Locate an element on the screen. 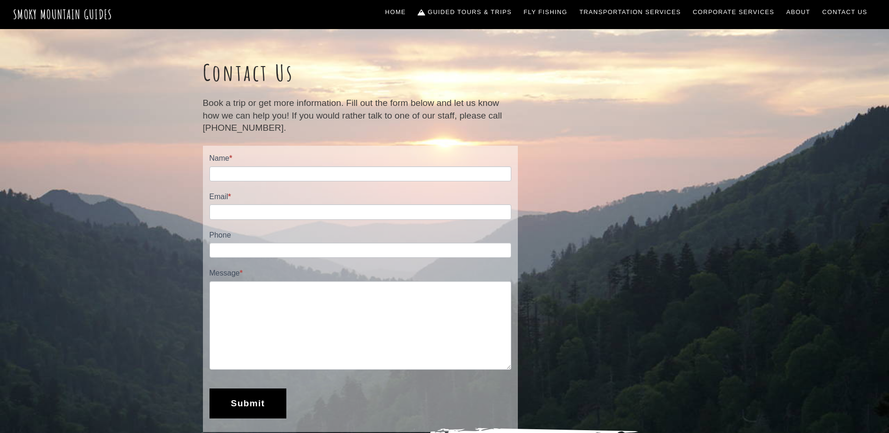 Image resolution: width=889 pixels, height=433 pixels. a: Corporate Services is located at coordinates (734, 12).